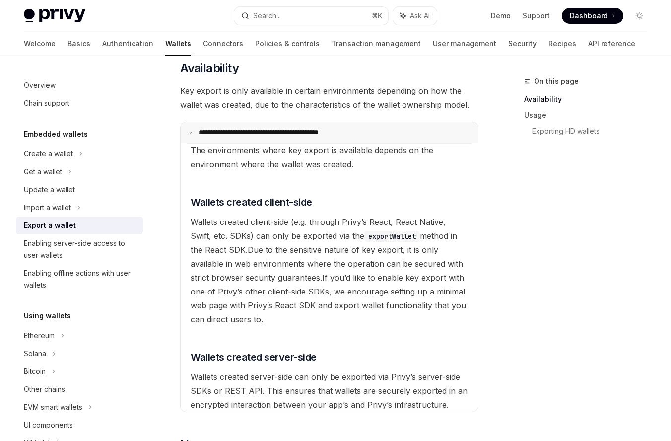 This screenshot has width=671, height=441. I want to click on div: UI components, so click(48, 425).